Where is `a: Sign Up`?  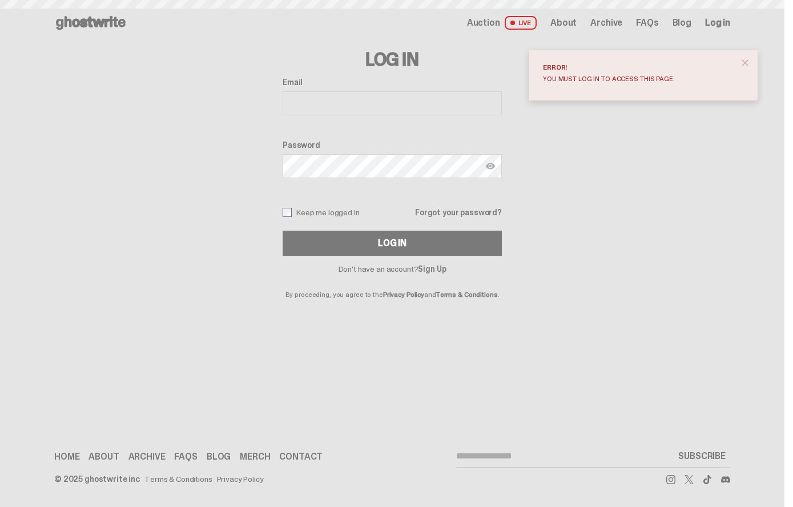 a: Sign Up is located at coordinates (432, 269).